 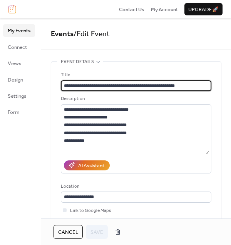 What do you see at coordinates (19, 30) in the screenshot?
I see `a: My Events` at bounding box center [19, 30].